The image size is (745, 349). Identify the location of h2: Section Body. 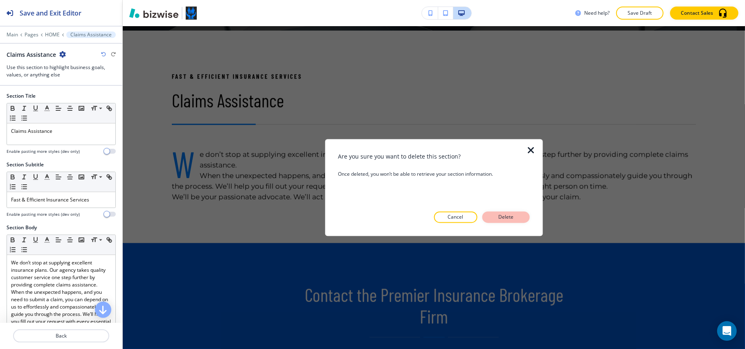
(22, 228).